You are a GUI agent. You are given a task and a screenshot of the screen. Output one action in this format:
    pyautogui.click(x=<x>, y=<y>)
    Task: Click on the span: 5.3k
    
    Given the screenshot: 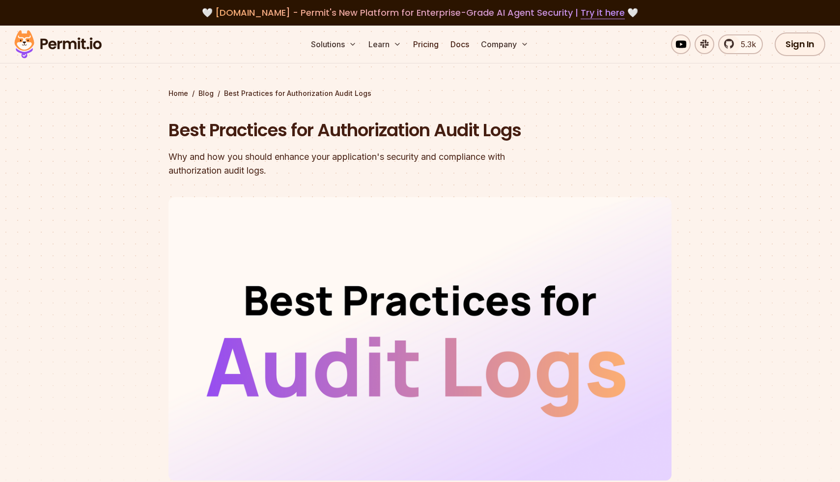 What is the action you would take?
    pyautogui.click(x=746, y=44)
    